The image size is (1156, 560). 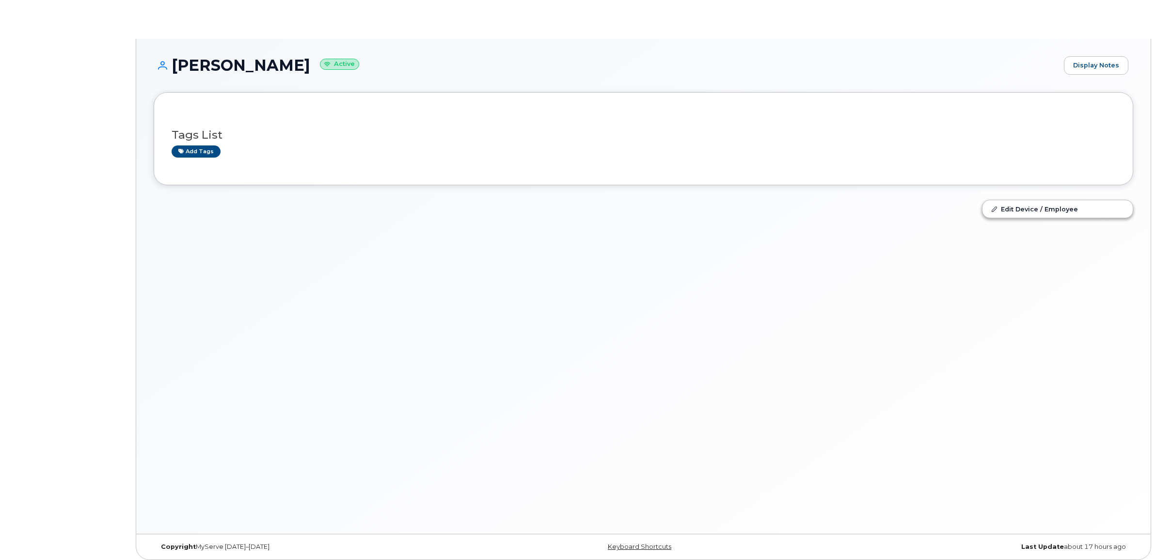 I want to click on h3: Tags List, so click(x=643, y=135).